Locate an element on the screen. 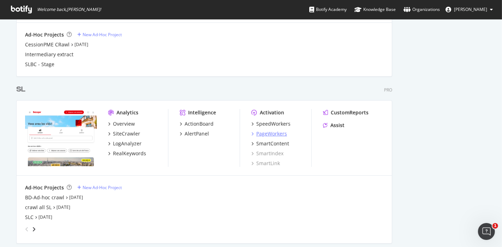 This screenshot has height=247, width=502. a: LogAnalyzer is located at coordinates (125, 144).